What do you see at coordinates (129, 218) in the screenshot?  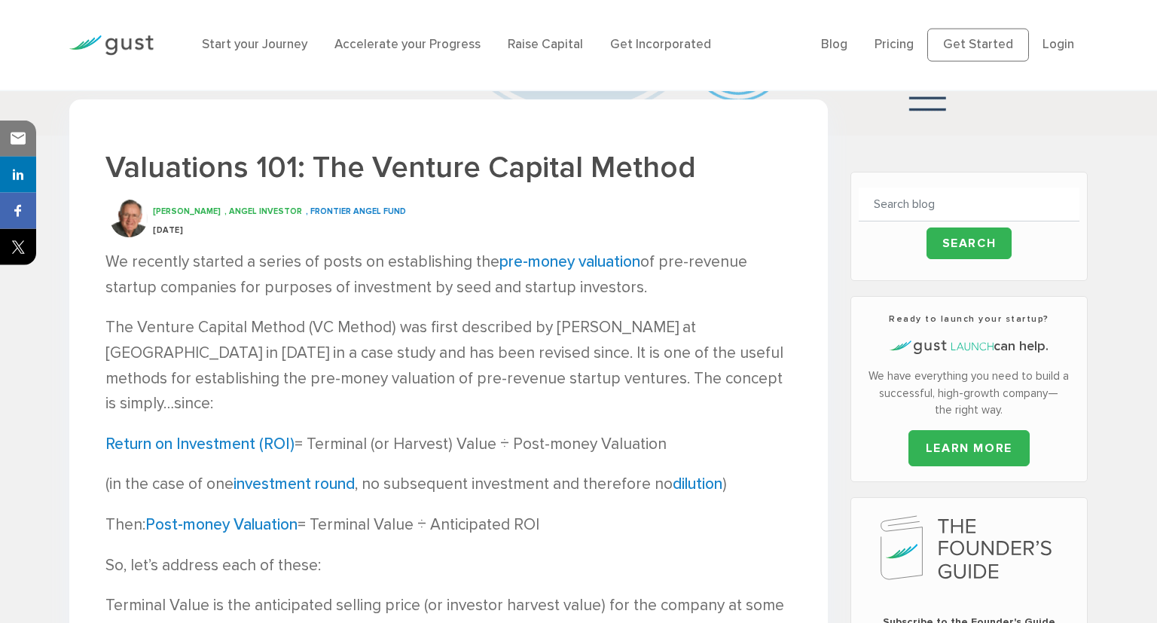 I see `img: Bill Payne` at bounding box center [129, 218].